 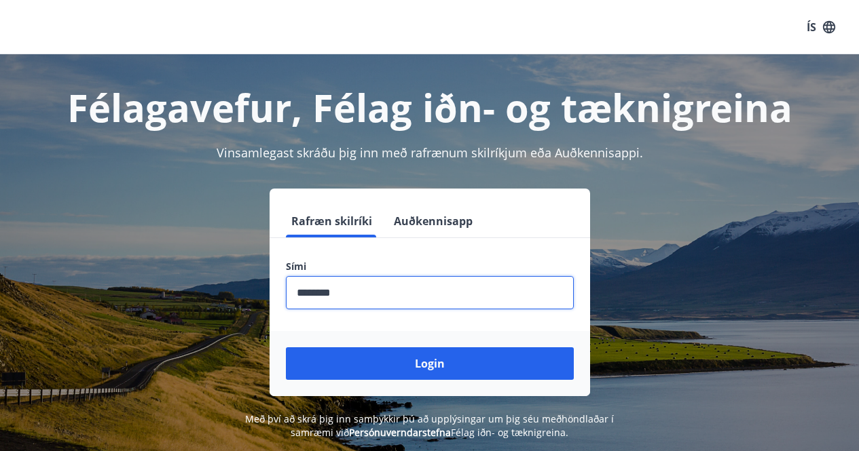 I want to click on button: Rafræn skilríki, so click(x=331, y=221).